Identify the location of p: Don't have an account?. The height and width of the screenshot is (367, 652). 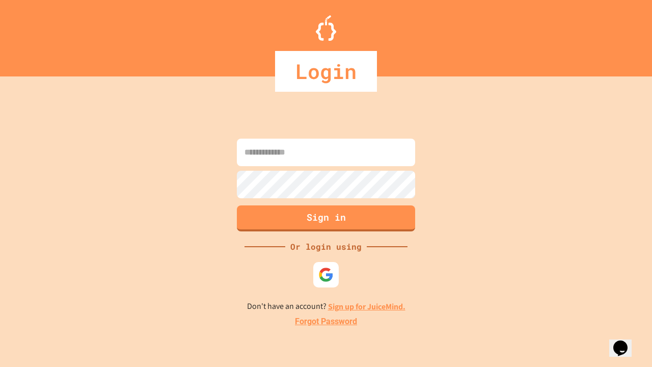
(326, 306).